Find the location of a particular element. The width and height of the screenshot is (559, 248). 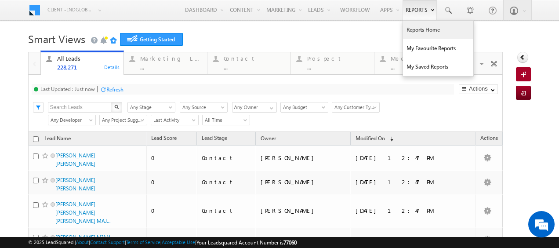

div: Last Updated : Just now is located at coordinates (68, 89).